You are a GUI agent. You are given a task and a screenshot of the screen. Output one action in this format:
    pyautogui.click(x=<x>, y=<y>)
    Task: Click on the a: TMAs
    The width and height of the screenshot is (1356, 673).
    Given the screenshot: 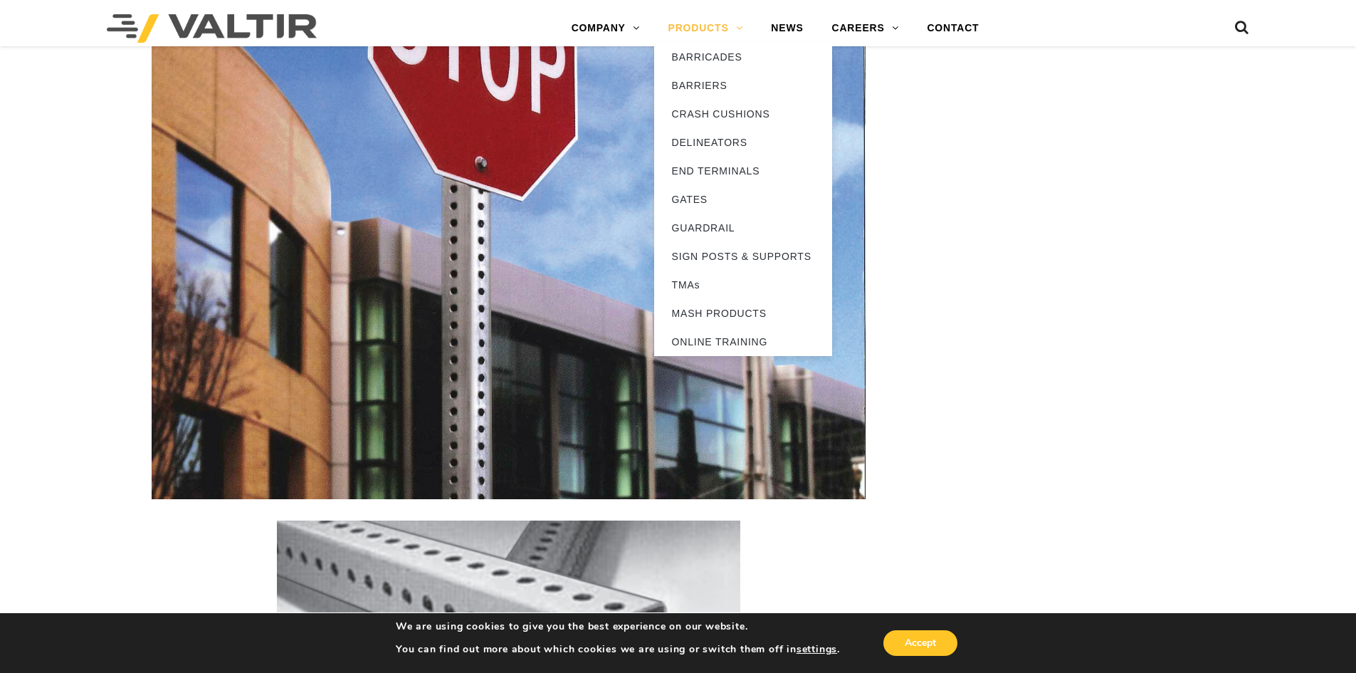 What is the action you would take?
    pyautogui.click(x=743, y=285)
    